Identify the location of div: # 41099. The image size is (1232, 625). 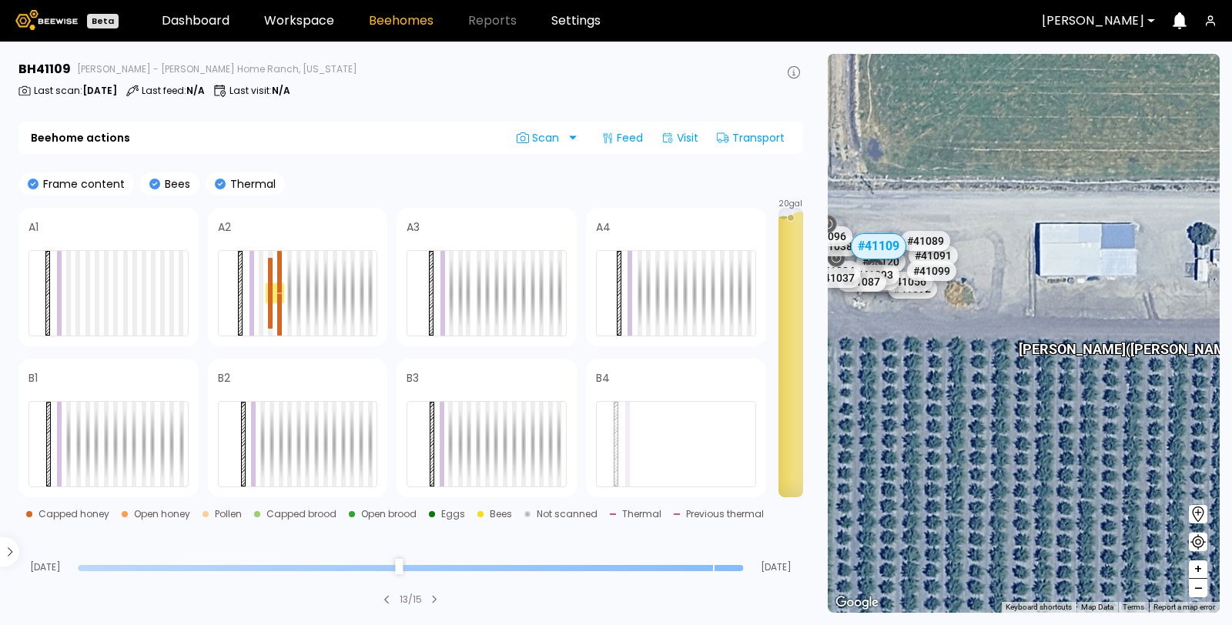
(932, 271).